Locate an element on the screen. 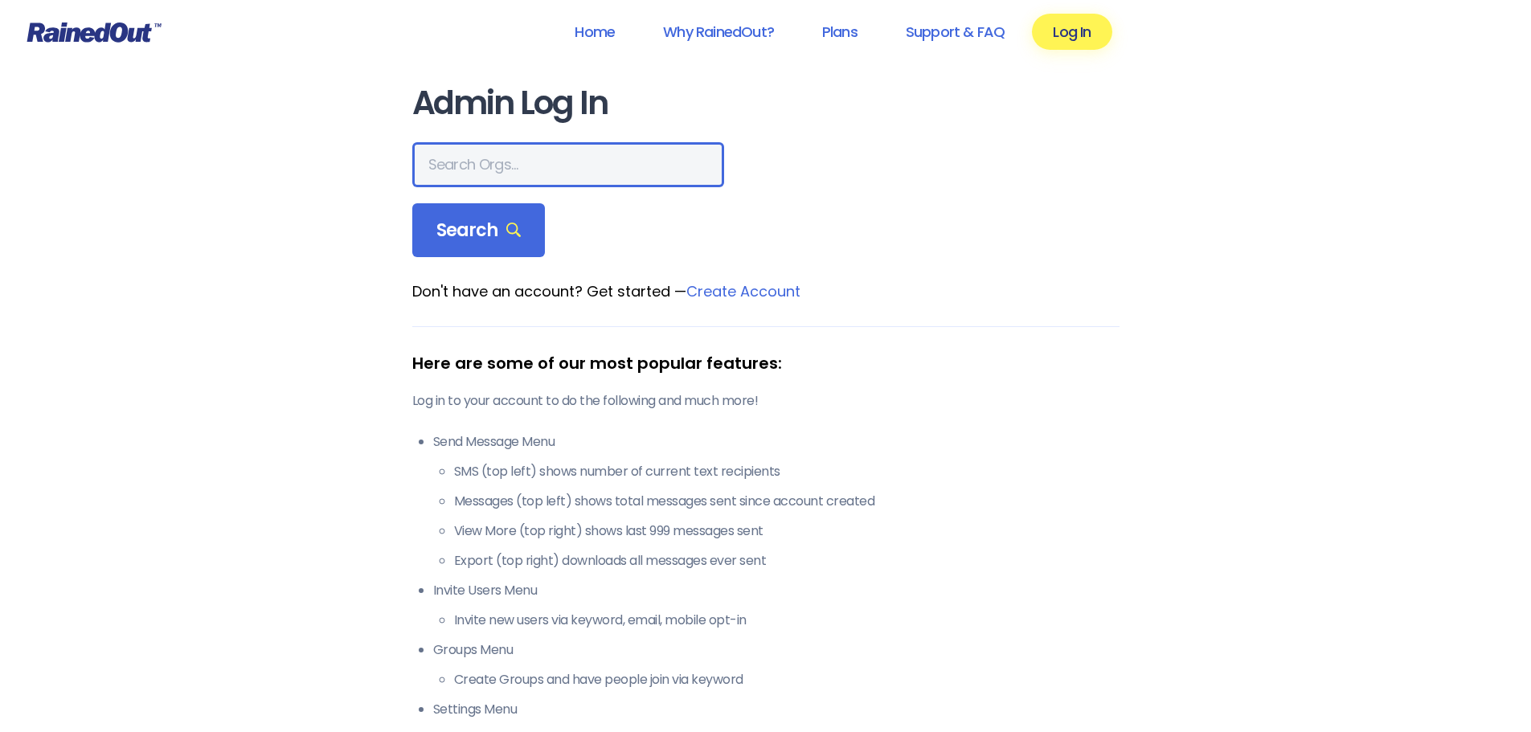 The height and width of the screenshot is (732, 1531). a: Create Account is located at coordinates (743, 291).